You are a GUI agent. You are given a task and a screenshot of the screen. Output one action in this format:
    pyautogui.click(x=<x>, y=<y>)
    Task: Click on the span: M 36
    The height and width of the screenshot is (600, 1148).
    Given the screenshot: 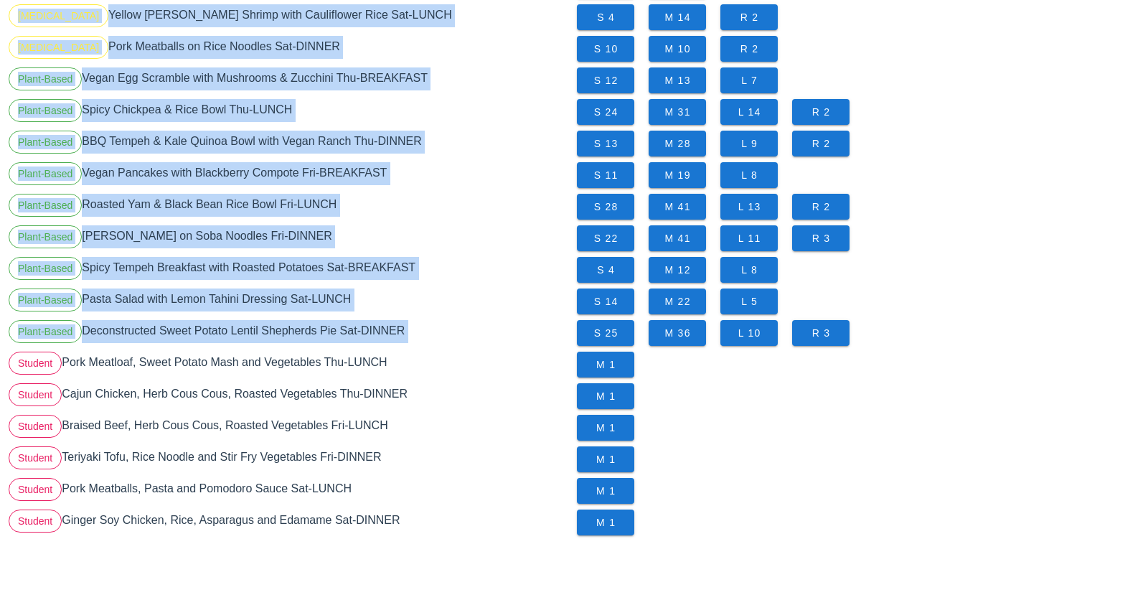 What is the action you would take?
    pyautogui.click(x=677, y=333)
    